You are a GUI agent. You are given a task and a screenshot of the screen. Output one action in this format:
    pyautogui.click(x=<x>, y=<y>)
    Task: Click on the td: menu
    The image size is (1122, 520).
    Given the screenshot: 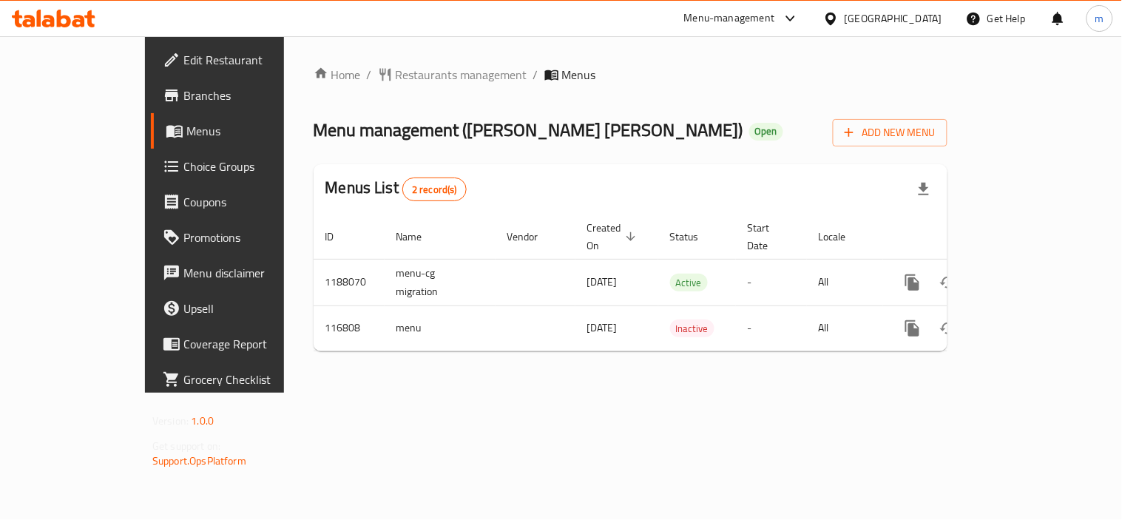 What is the action you would take?
    pyautogui.click(x=440, y=328)
    